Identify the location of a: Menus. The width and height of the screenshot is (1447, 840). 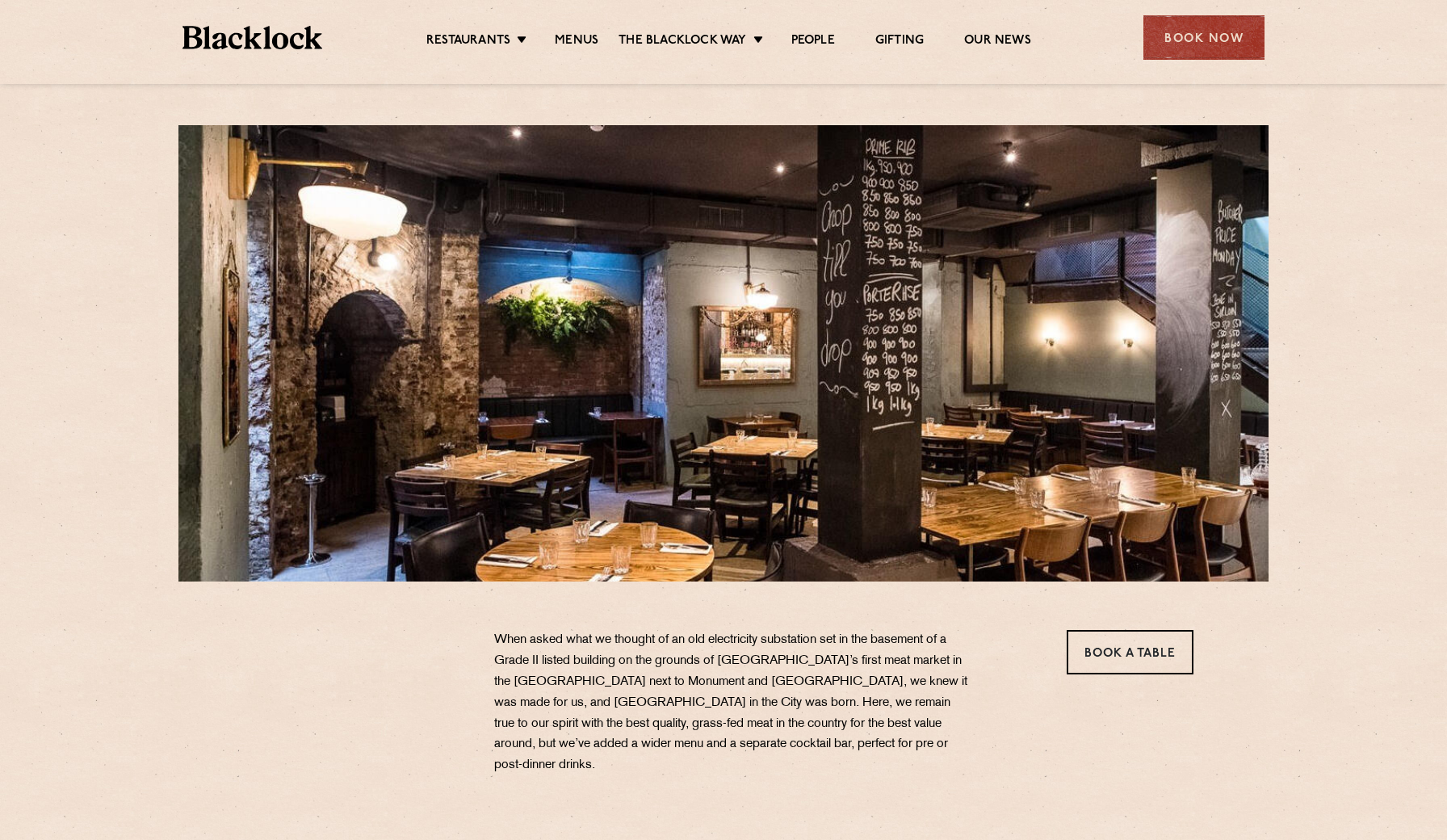
(577, 42).